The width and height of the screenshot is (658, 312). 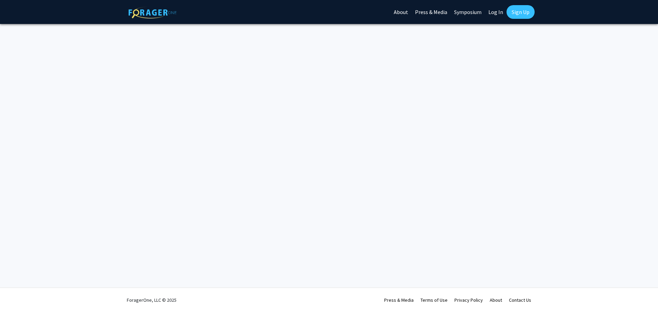 What do you see at coordinates (496, 300) in the screenshot?
I see `a: About` at bounding box center [496, 300].